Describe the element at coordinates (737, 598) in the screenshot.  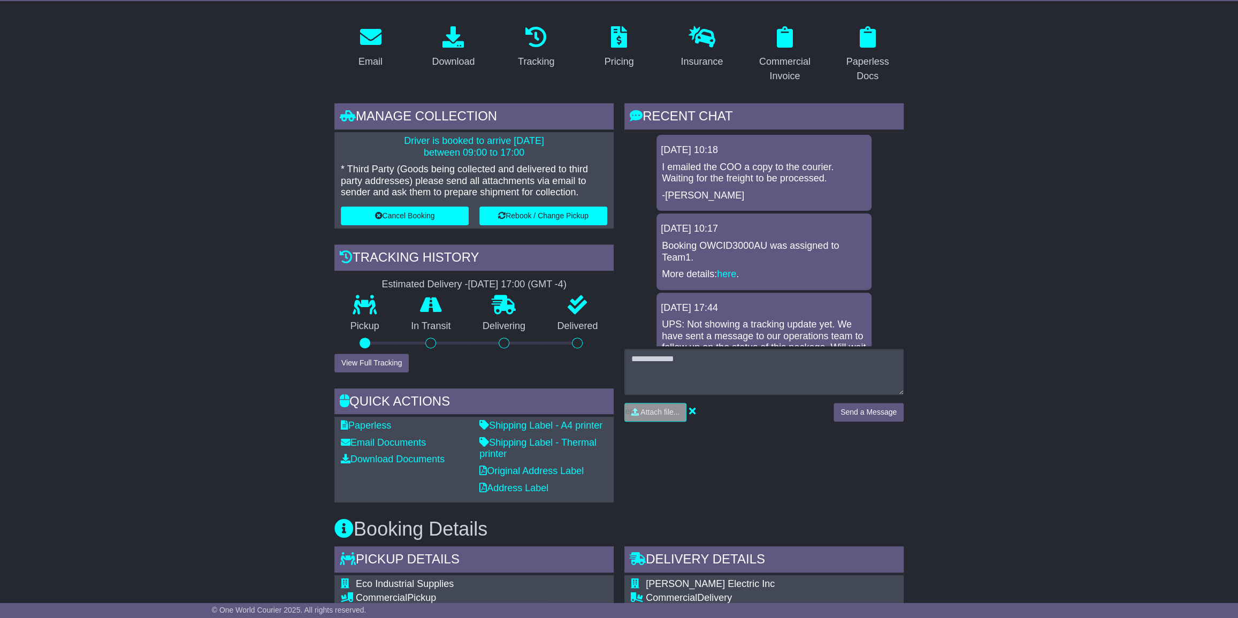
I see `div: Delivery` at that location.